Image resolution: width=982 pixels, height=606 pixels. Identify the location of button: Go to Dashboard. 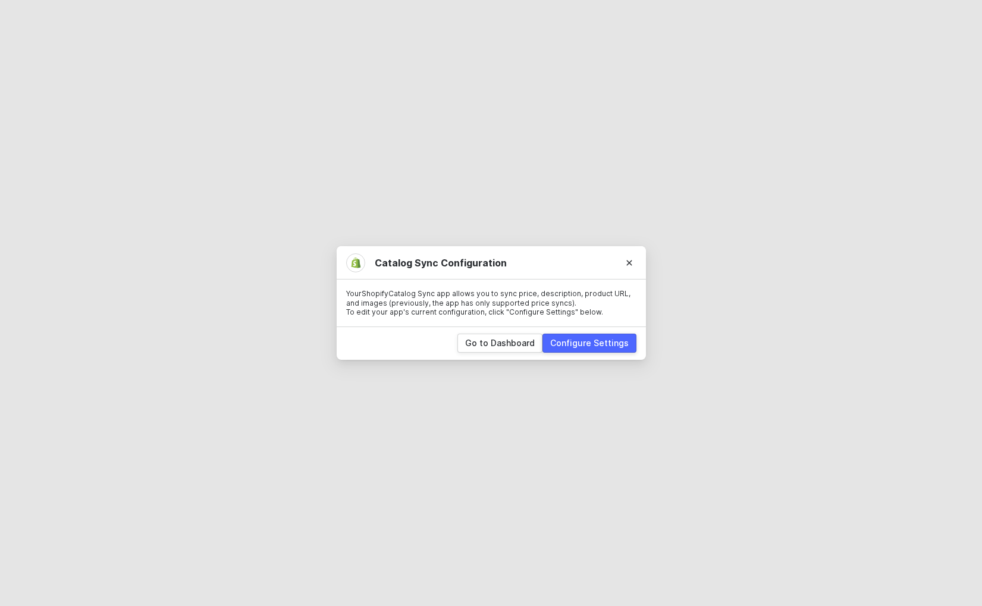
(500, 343).